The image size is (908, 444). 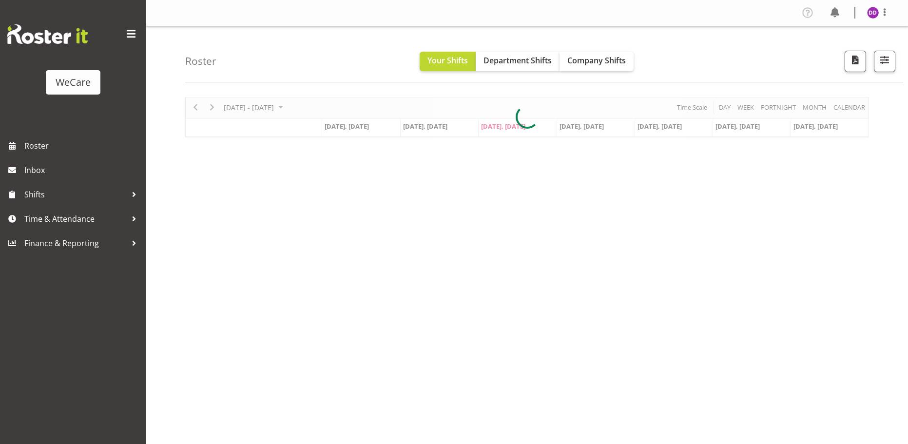 I want to click on img: demi-dumitrean10946.jpg, so click(x=872, y=13).